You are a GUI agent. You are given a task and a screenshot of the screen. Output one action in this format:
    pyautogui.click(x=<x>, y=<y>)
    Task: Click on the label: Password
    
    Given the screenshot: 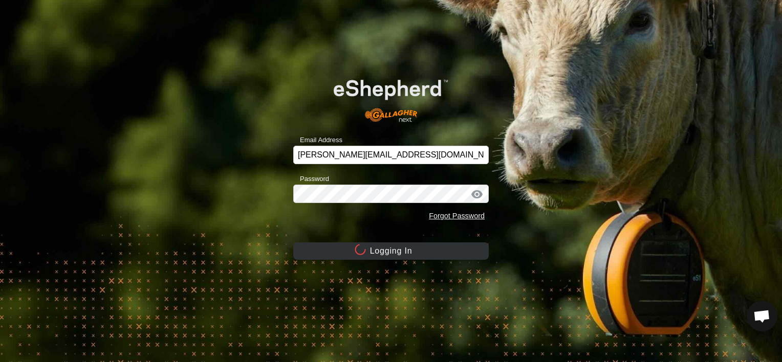 What is the action you would take?
    pyautogui.click(x=311, y=179)
    